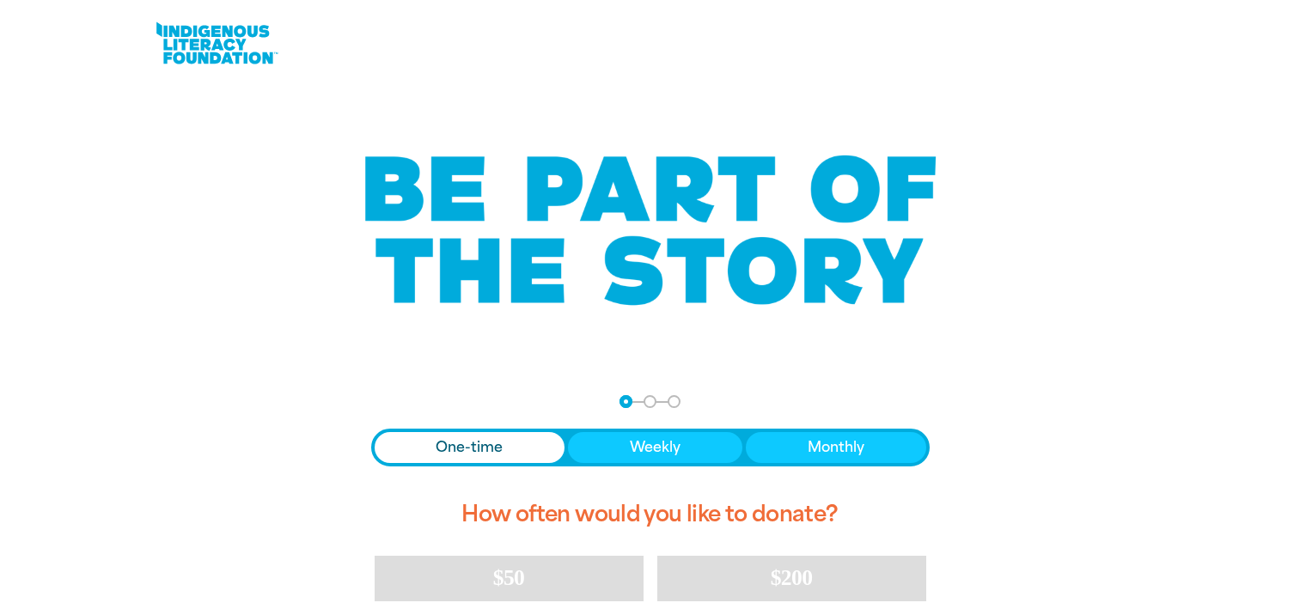 This screenshot has height=615, width=1300. What do you see at coordinates (655, 448) in the screenshot?
I see `span: Weekly` at bounding box center [655, 448].